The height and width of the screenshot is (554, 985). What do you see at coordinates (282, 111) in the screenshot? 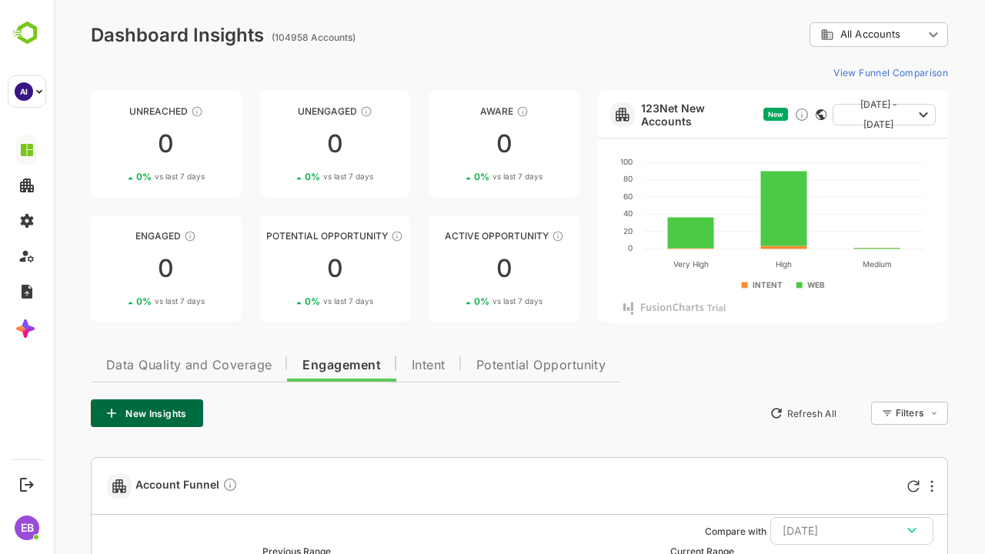
I see `div: Unengaged` at bounding box center [282, 111].